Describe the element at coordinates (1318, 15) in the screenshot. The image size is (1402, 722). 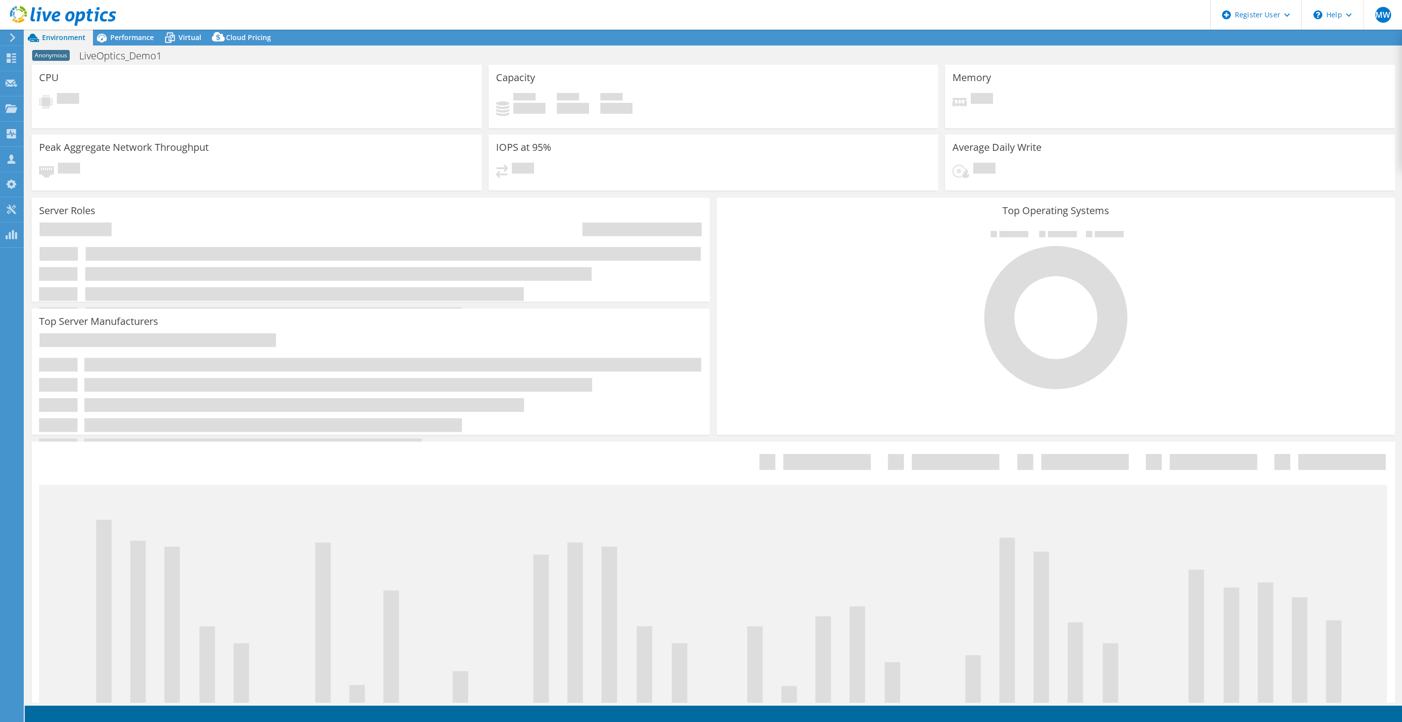
I see `svg: \n` at that location.